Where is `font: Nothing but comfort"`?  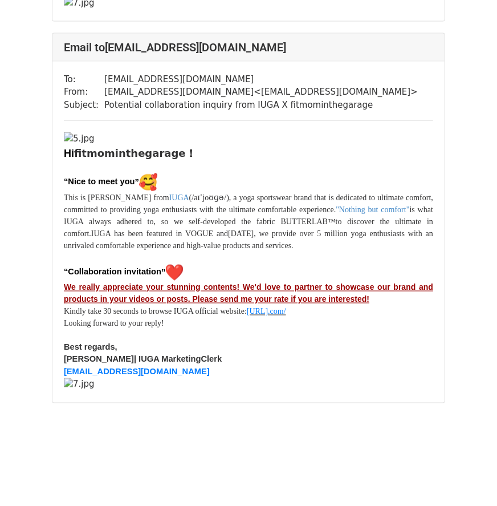 font: Nothing but comfort" is located at coordinates (375, 209).